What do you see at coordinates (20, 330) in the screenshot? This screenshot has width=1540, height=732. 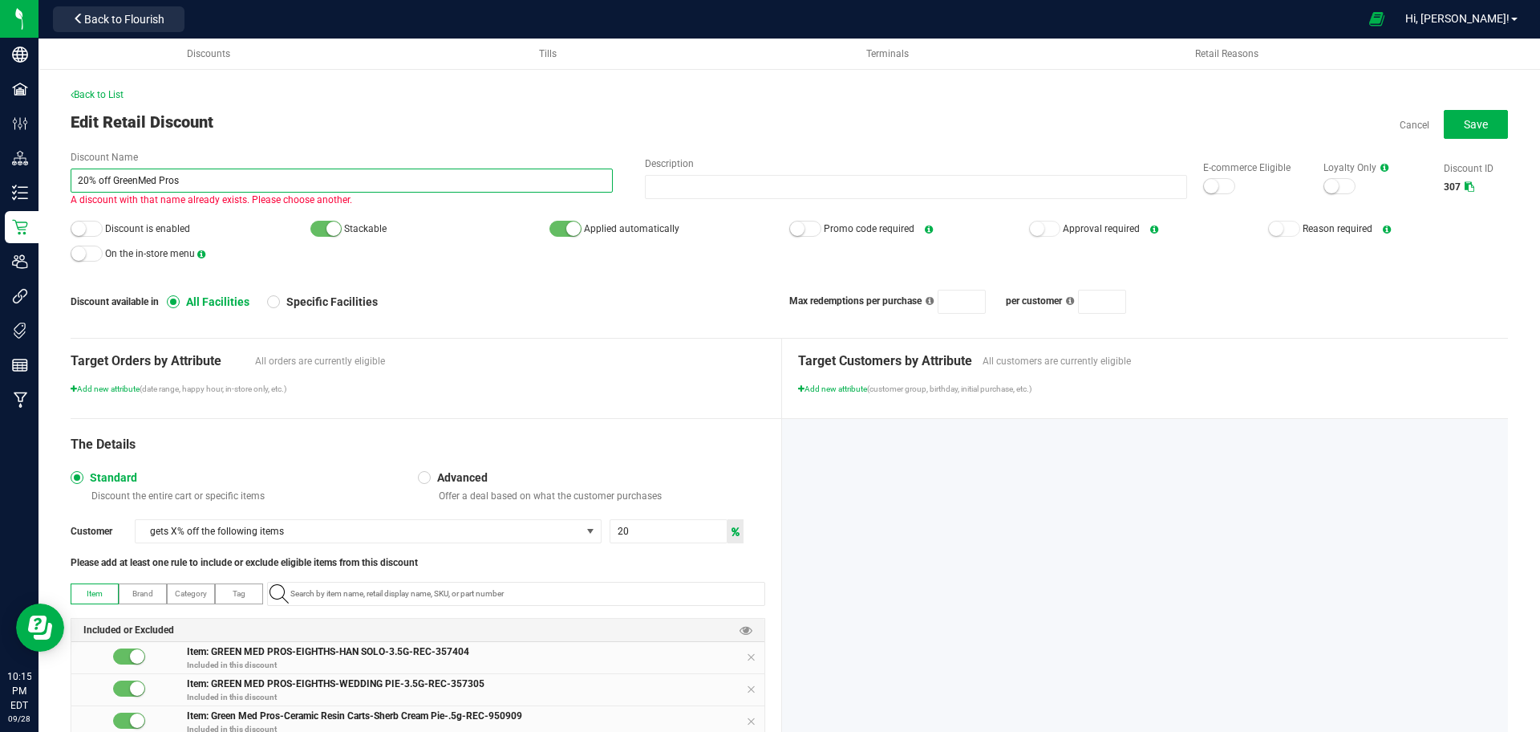 I see `inline-svg: Tags` at bounding box center [20, 330].